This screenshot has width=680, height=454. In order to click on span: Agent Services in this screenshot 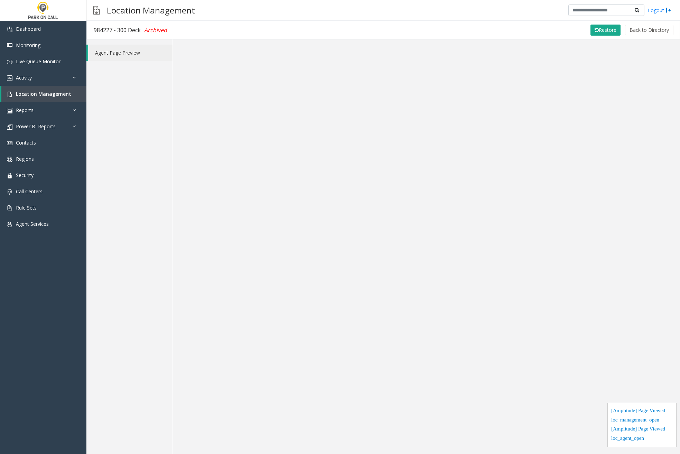, I will do `click(32, 224)`.